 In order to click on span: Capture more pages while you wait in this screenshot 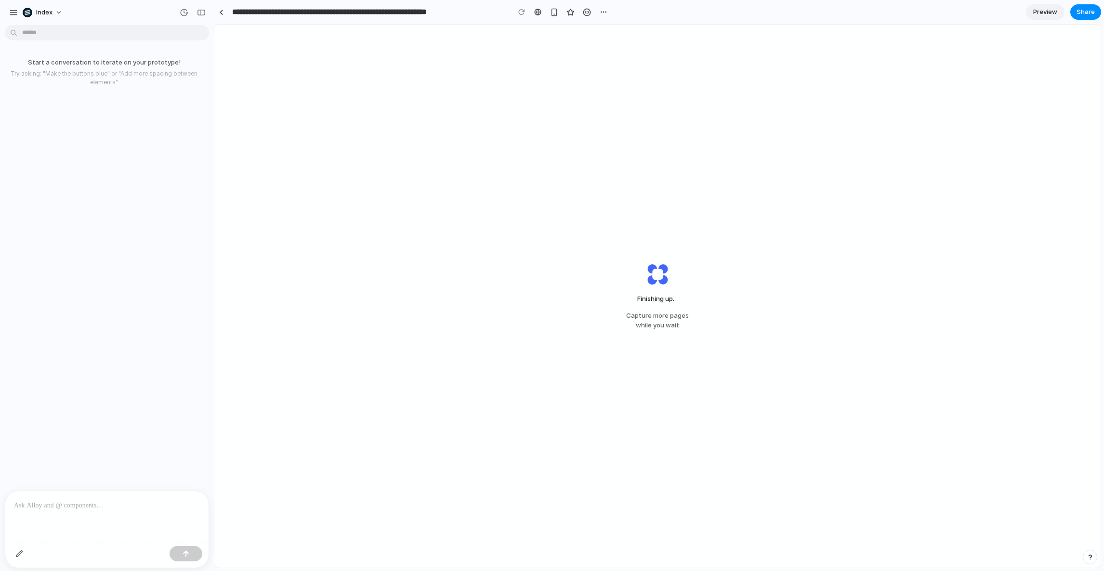, I will do `click(658, 320)`.